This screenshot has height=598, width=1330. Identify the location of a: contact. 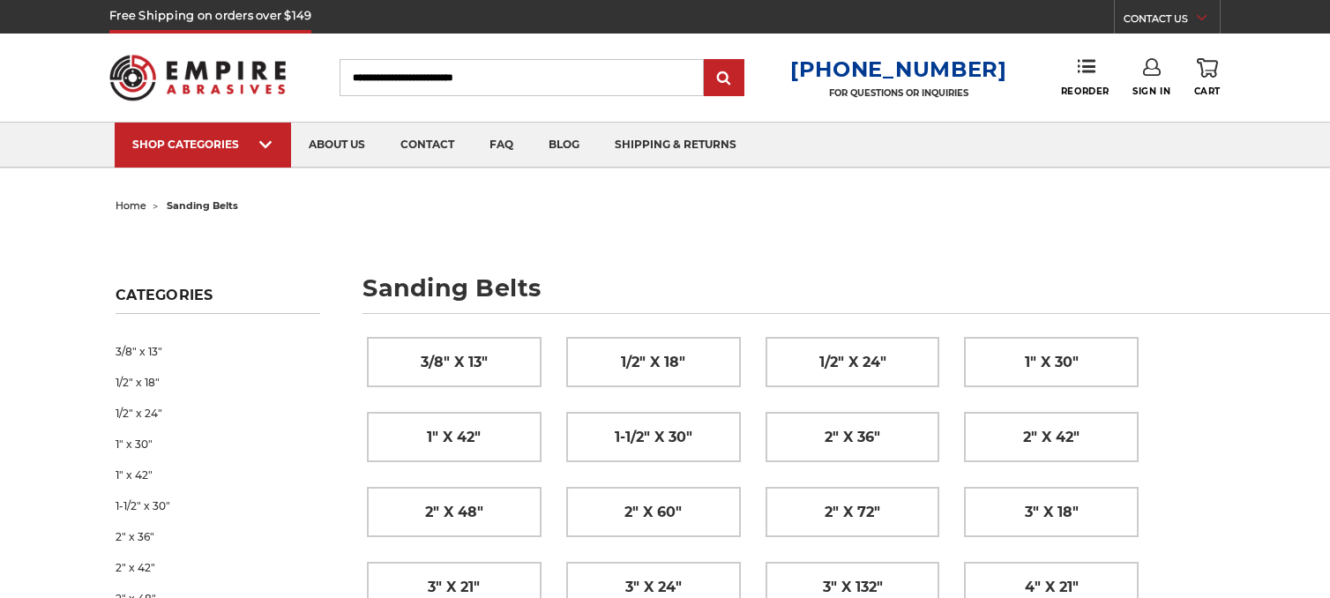
(427, 145).